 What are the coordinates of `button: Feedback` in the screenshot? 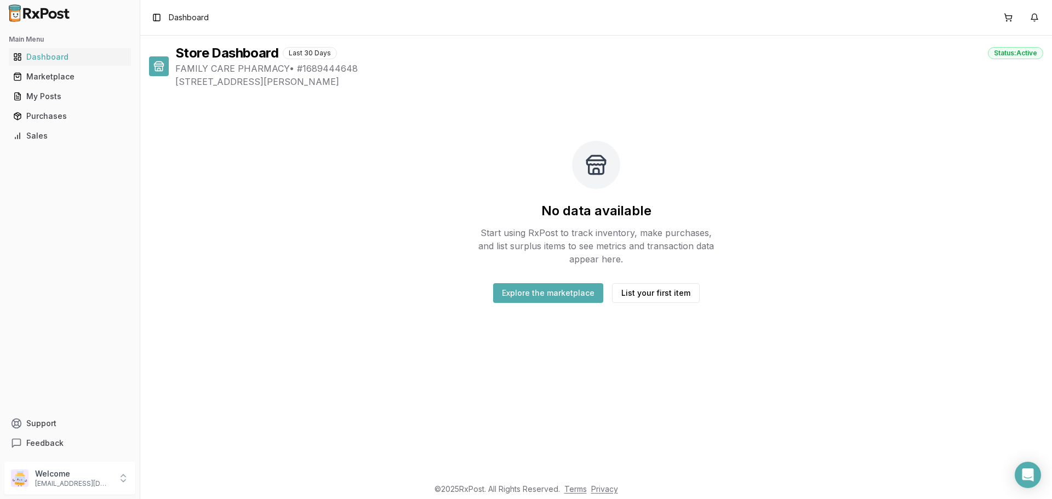 It's located at (70, 443).